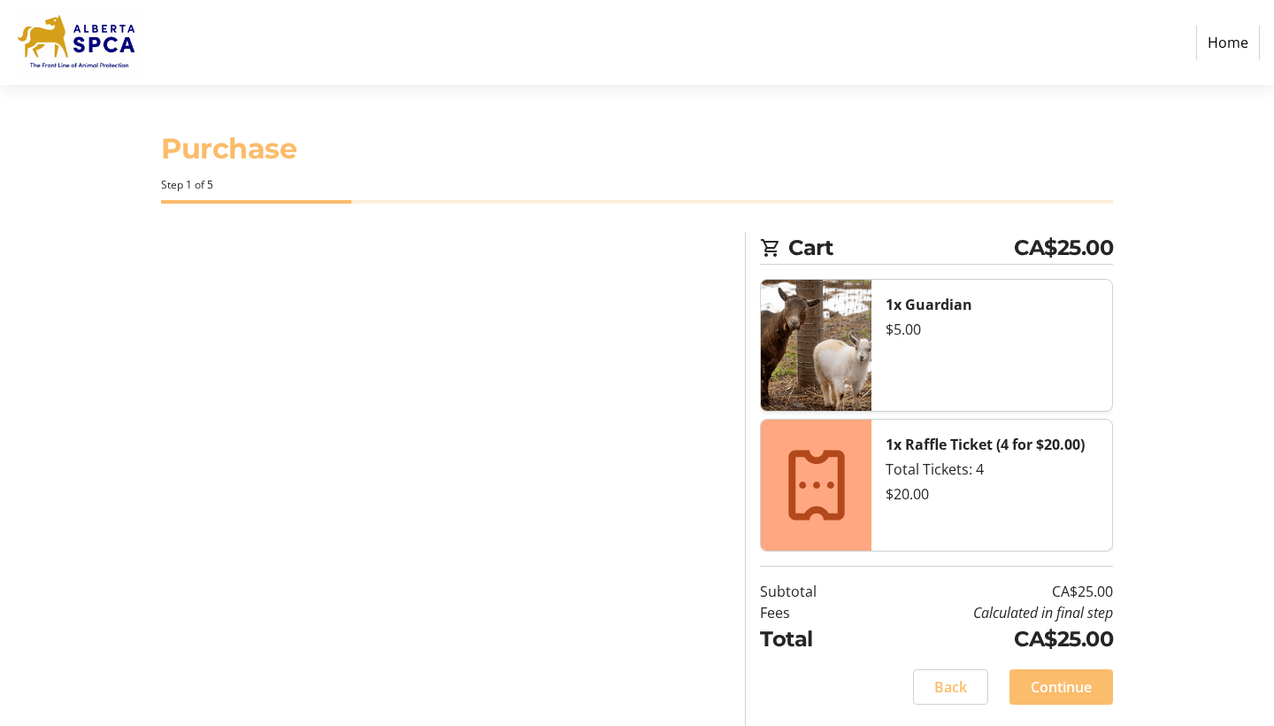 This screenshot has height=726, width=1274. Describe the element at coordinates (811, 612) in the screenshot. I see `td: Fees` at that location.